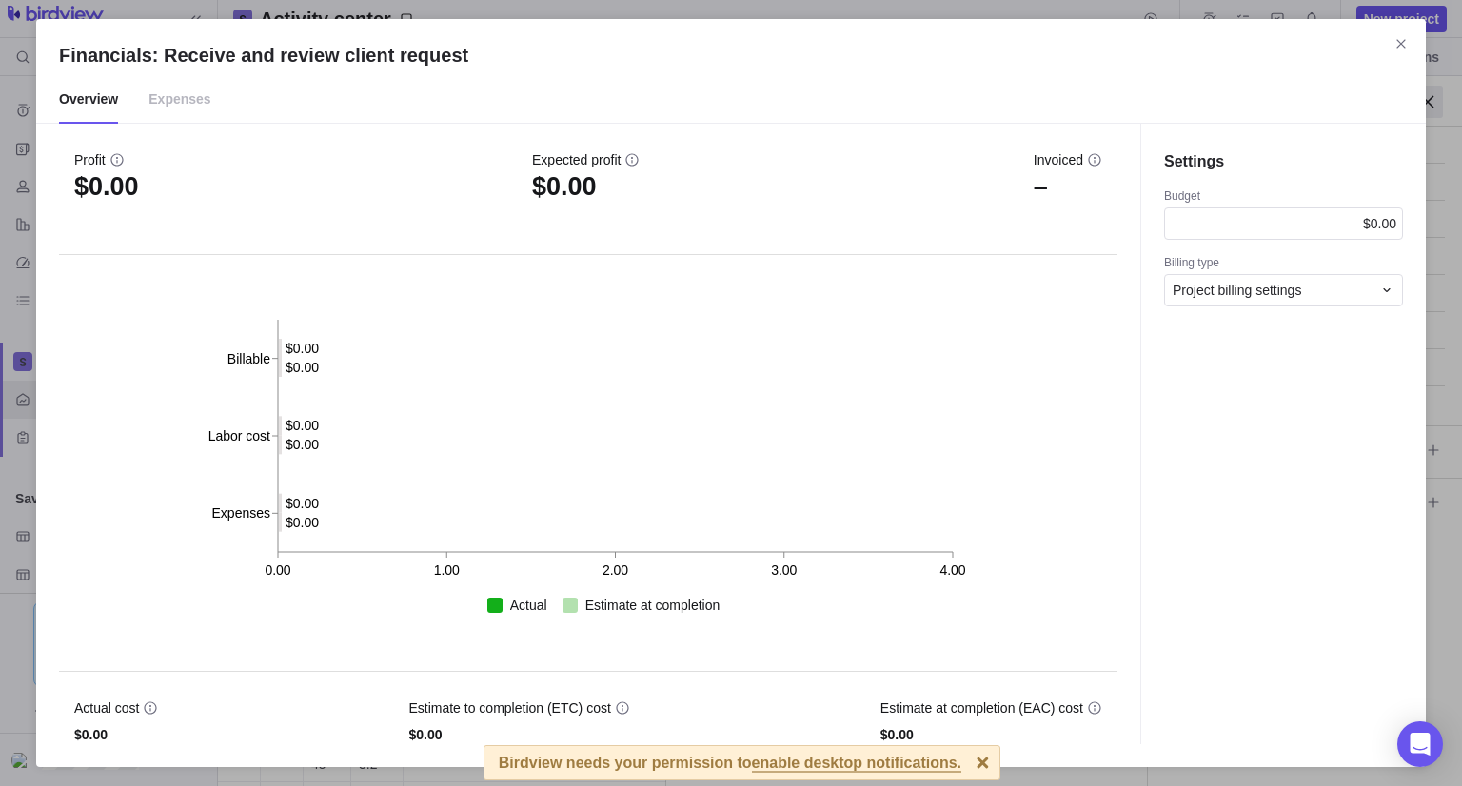 The image size is (1462, 786). Describe the element at coordinates (1236, 290) in the screenshot. I see `span: Project billing settings` at that location.